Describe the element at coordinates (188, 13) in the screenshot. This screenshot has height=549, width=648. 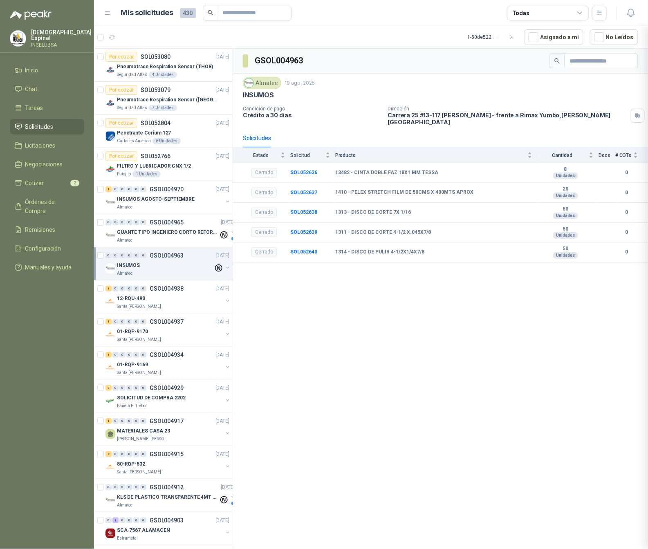
I see `span: 430` at that location.